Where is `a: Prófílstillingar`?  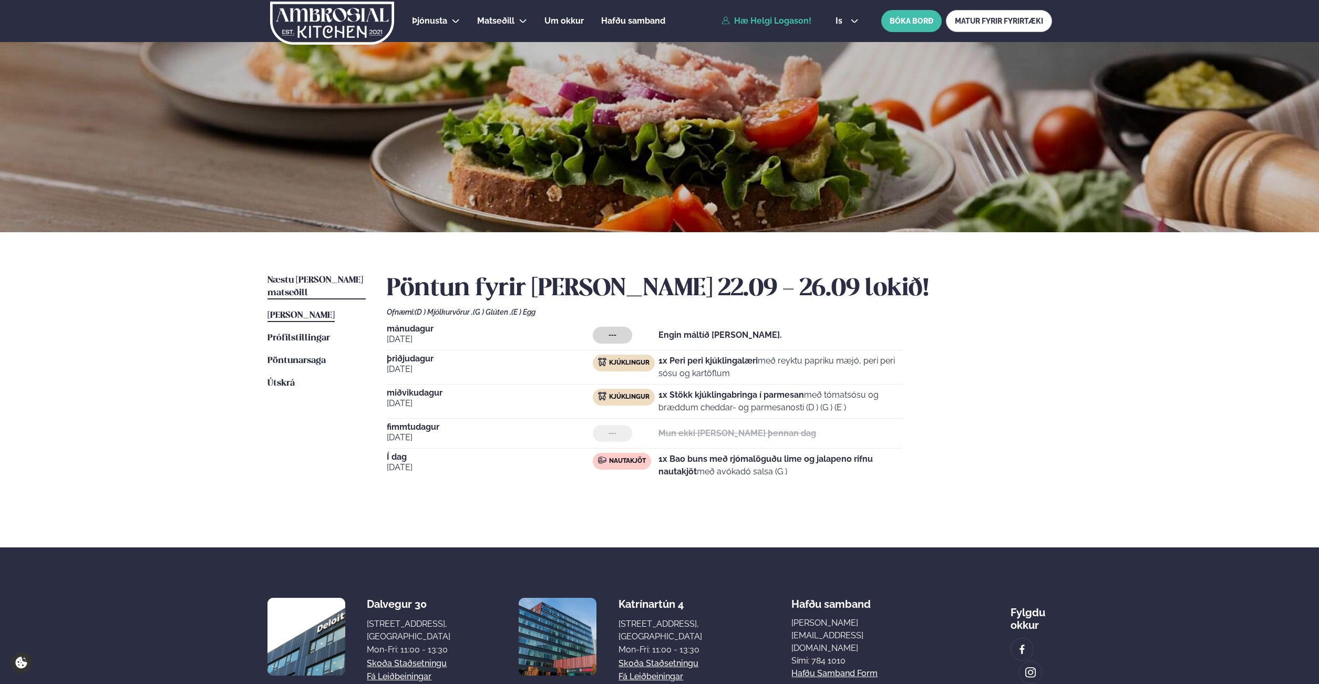 a: Prófílstillingar is located at coordinates (298, 338).